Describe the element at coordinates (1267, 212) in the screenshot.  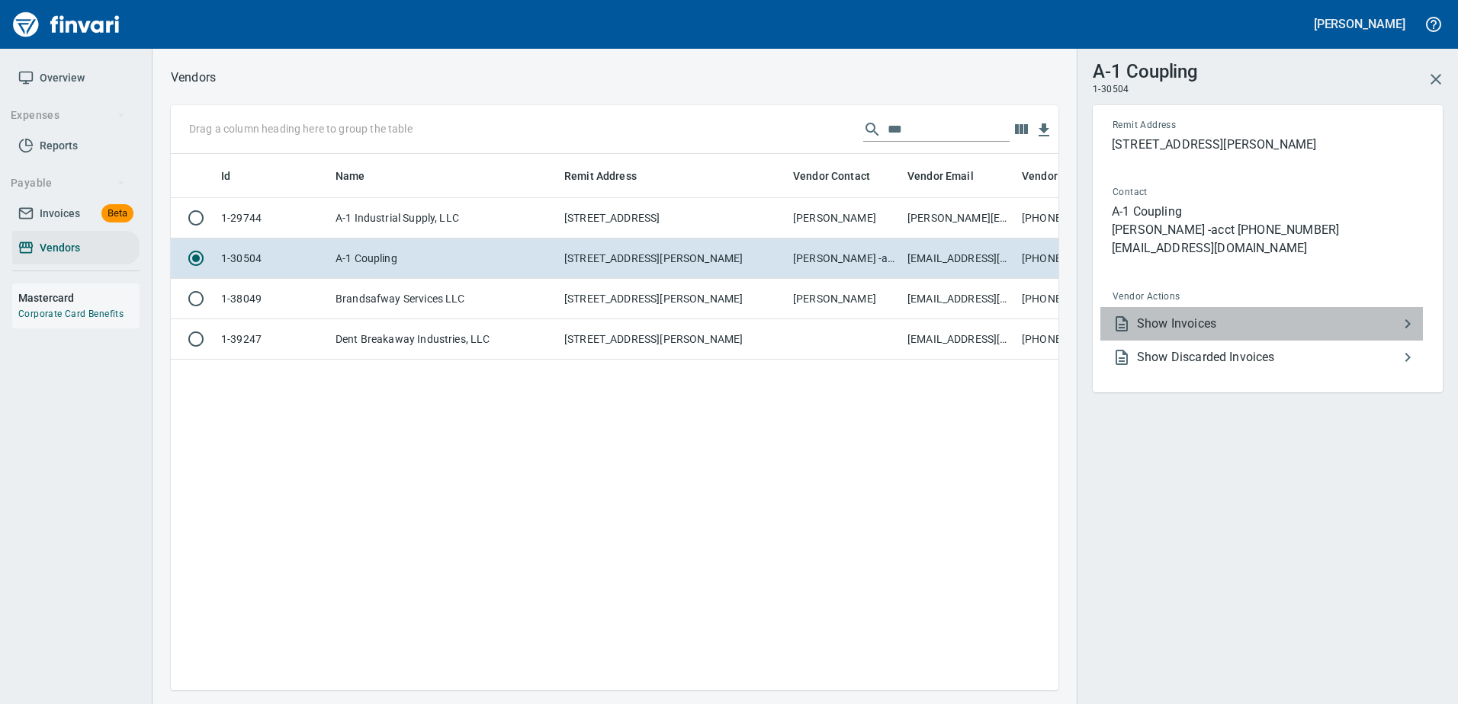
I see `p: A-1 Coupling` at that location.